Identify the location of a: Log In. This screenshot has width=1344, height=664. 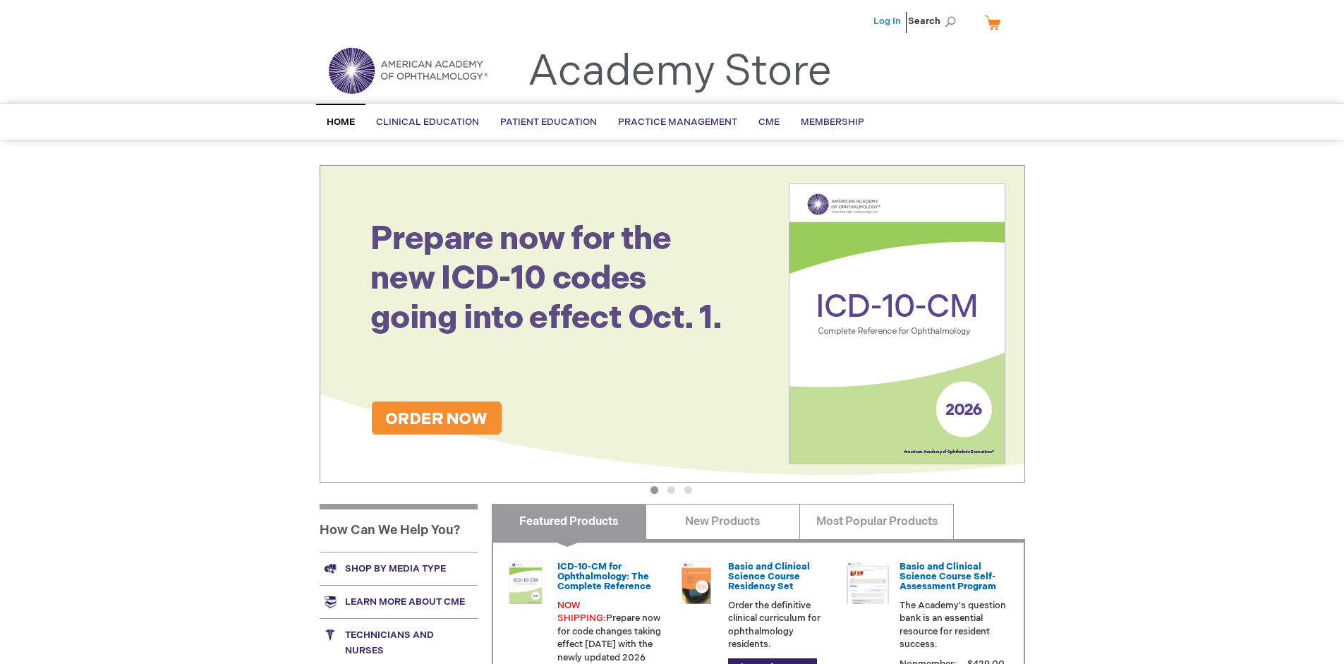
(887, 21).